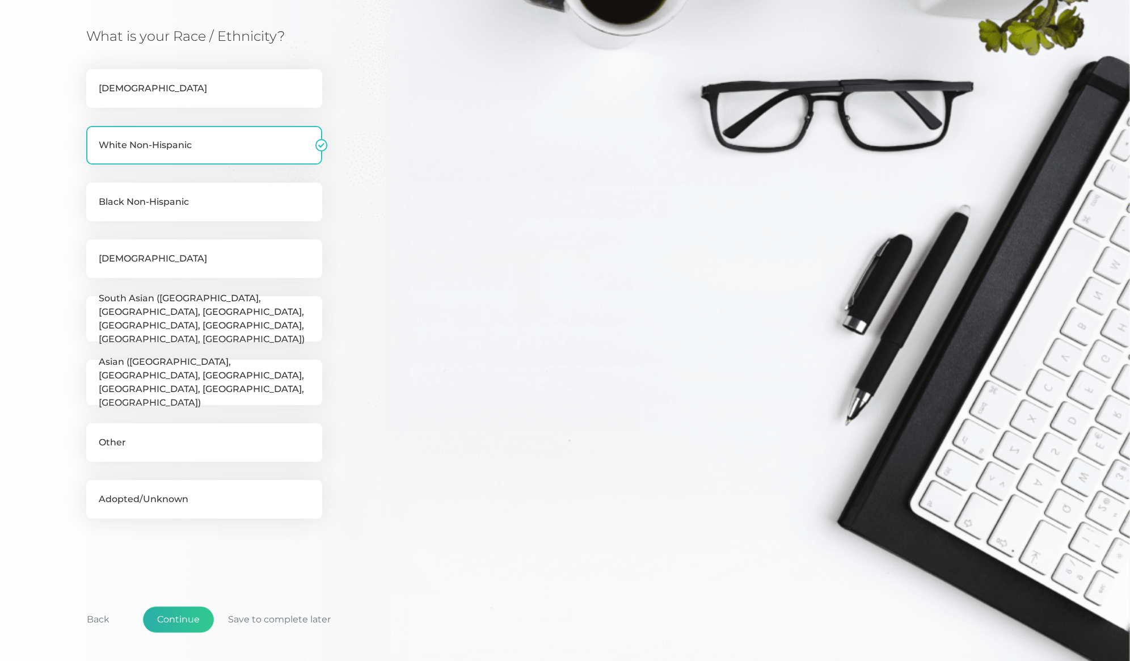 Image resolution: width=1130 pixels, height=661 pixels. I want to click on label: White Non-Hispanic, so click(204, 145).